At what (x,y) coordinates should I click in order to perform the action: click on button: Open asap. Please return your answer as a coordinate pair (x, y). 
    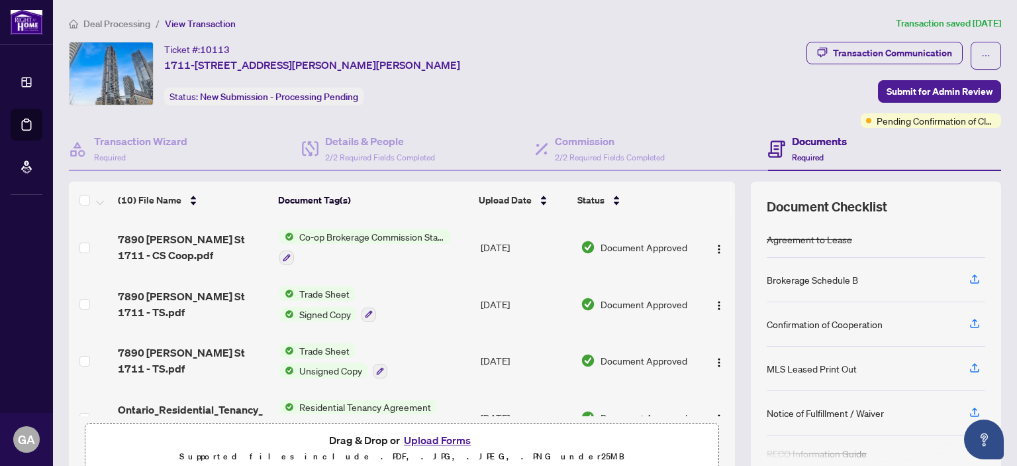
    Looking at the image, I should click on (984, 439).